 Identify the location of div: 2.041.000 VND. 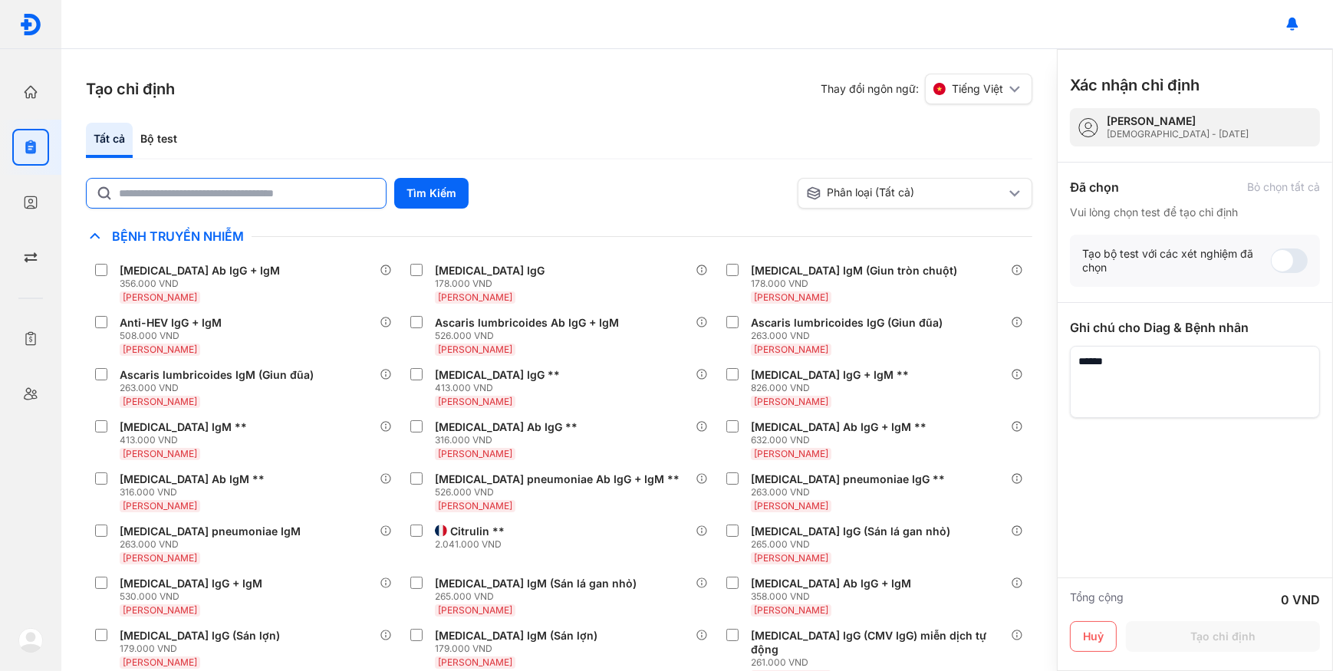
(473, 545).